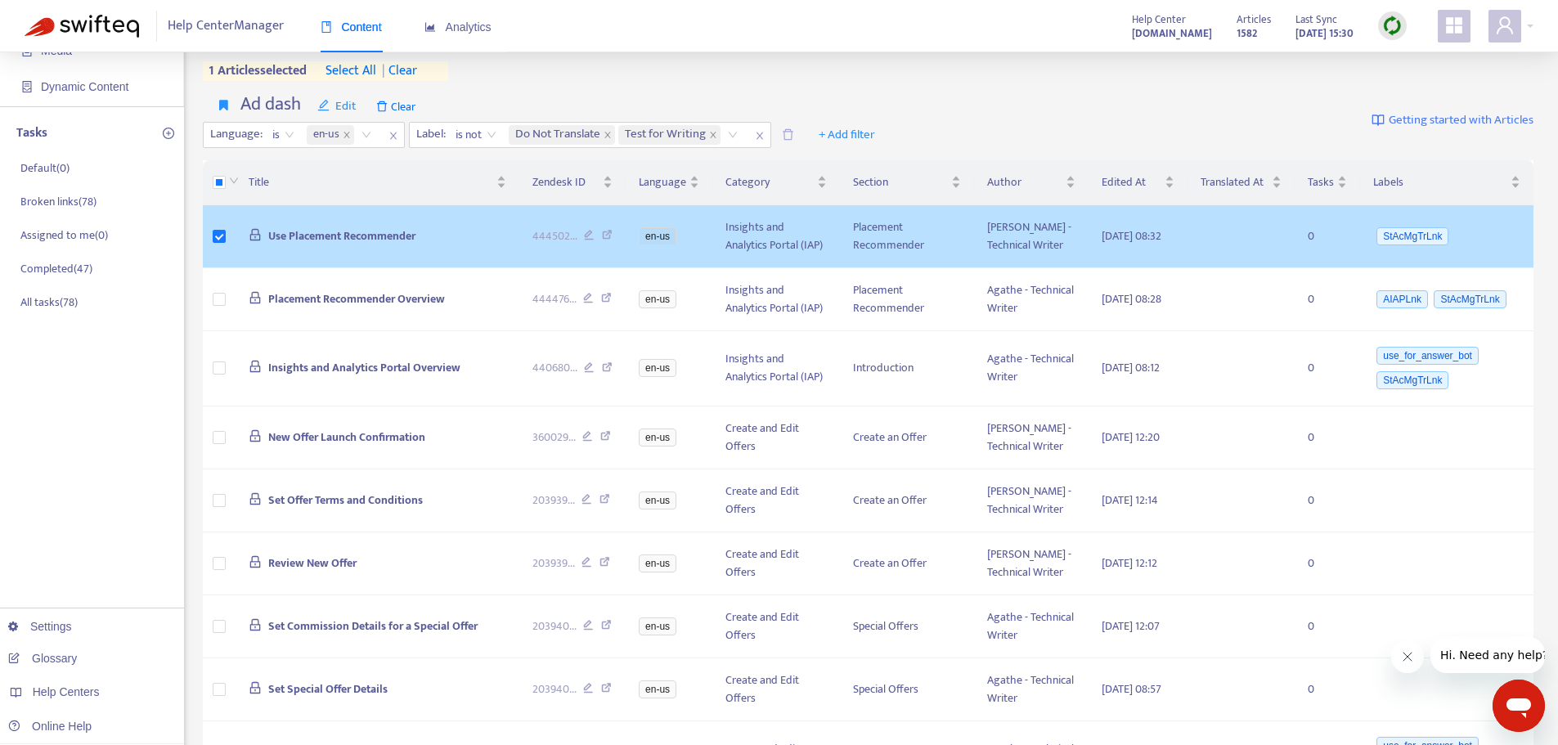  What do you see at coordinates (555, 368) in the screenshot?
I see `span: 440680 ...` at bounding box center [555, 368].